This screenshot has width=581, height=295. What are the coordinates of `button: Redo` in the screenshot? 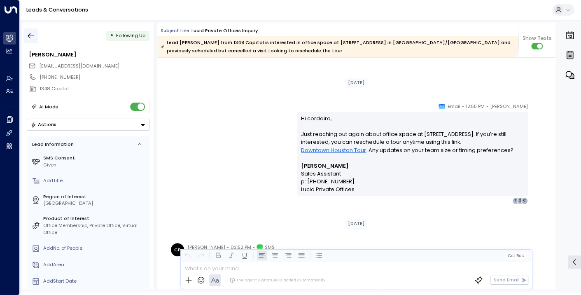 It's located at (201, 255).